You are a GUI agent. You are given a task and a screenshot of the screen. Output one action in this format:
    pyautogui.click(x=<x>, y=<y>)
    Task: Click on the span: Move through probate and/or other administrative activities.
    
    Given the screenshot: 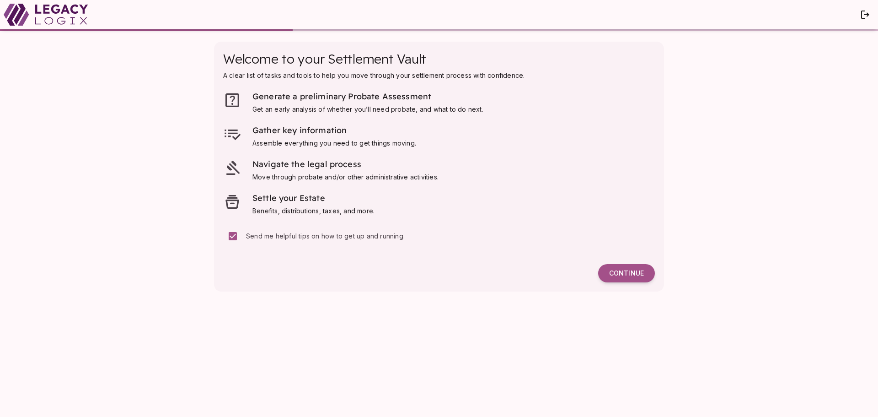 What is the action you would take?
    pyautogui.click(x=345, y=177)
    